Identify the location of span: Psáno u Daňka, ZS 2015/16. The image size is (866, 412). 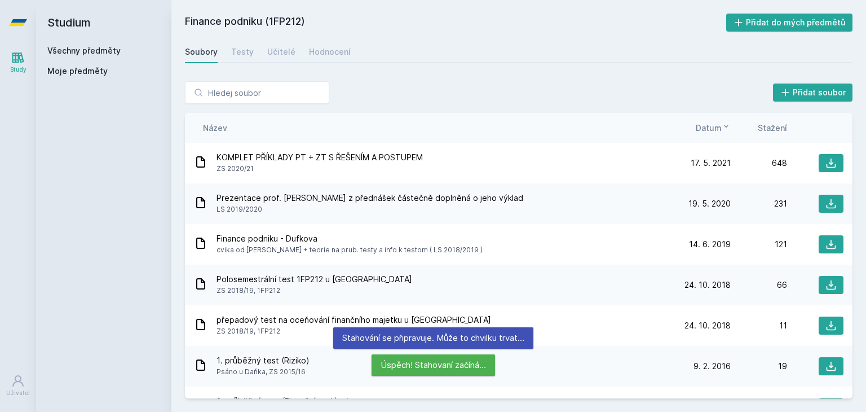
(263, 372).